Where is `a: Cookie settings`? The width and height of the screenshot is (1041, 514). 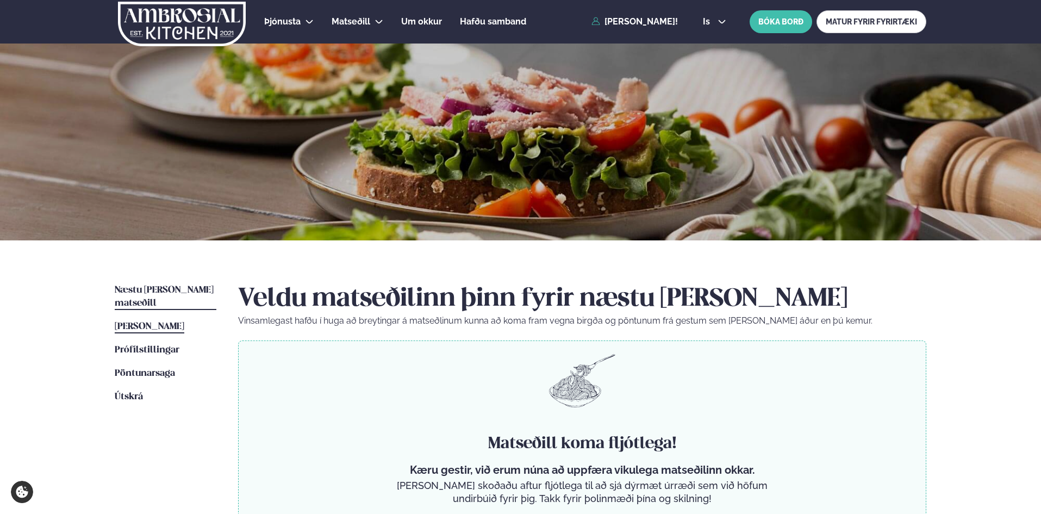
a: Cookie settings is located at coordinates (22, 491).